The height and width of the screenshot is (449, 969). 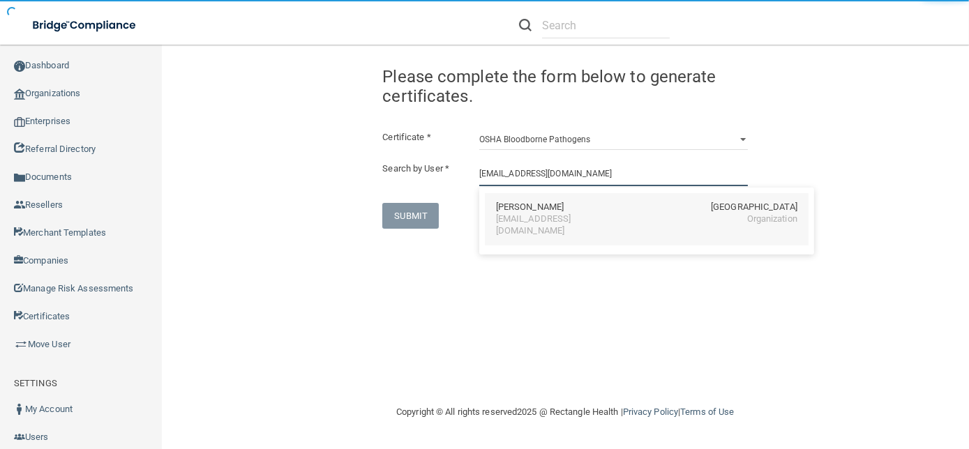 What do you see at coordinates (20, 409) in the screenshot?
I see `img: ic_user_dark.df1a06c3.png` at bounding box center [20, 409].